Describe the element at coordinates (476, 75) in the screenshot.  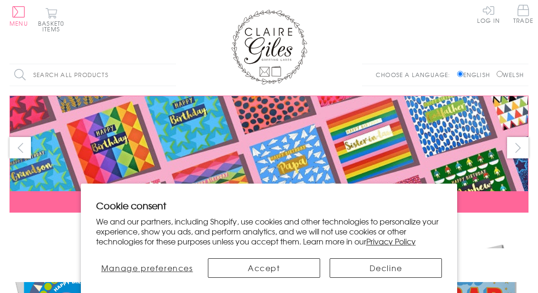
I see `label: English` at that location.